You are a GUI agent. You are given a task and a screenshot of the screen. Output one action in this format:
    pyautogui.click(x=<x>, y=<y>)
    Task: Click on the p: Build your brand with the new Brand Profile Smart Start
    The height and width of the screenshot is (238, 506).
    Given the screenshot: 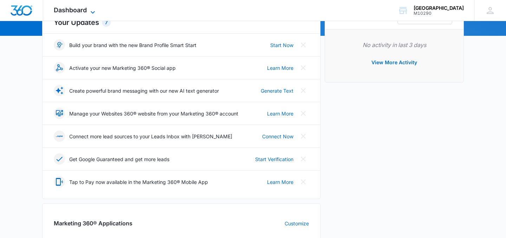 What is the action you would take?
    pyautogui.click(x=133, y=45)
    